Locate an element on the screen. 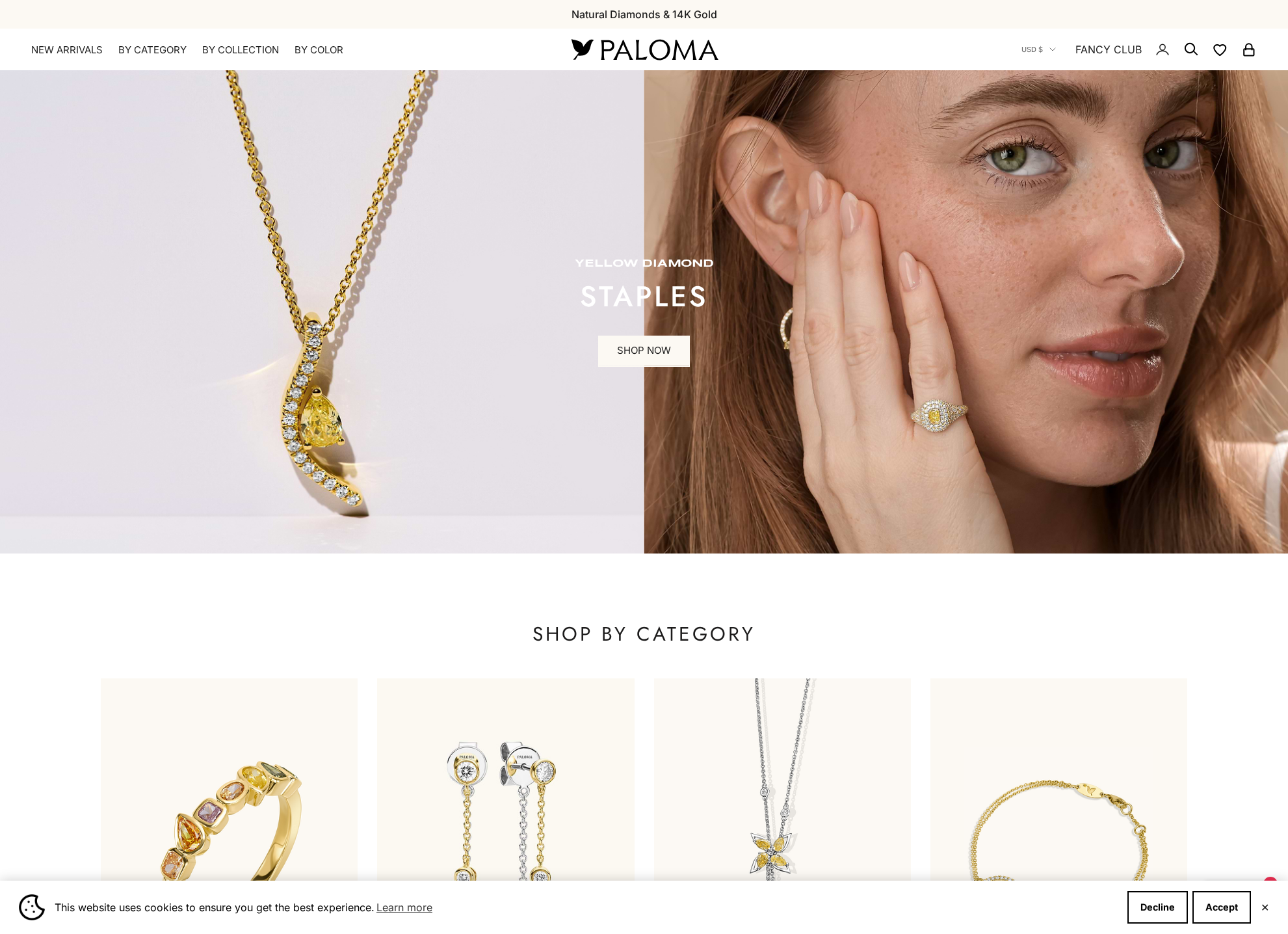  button: Decline is located at coordinates (1157, 907).